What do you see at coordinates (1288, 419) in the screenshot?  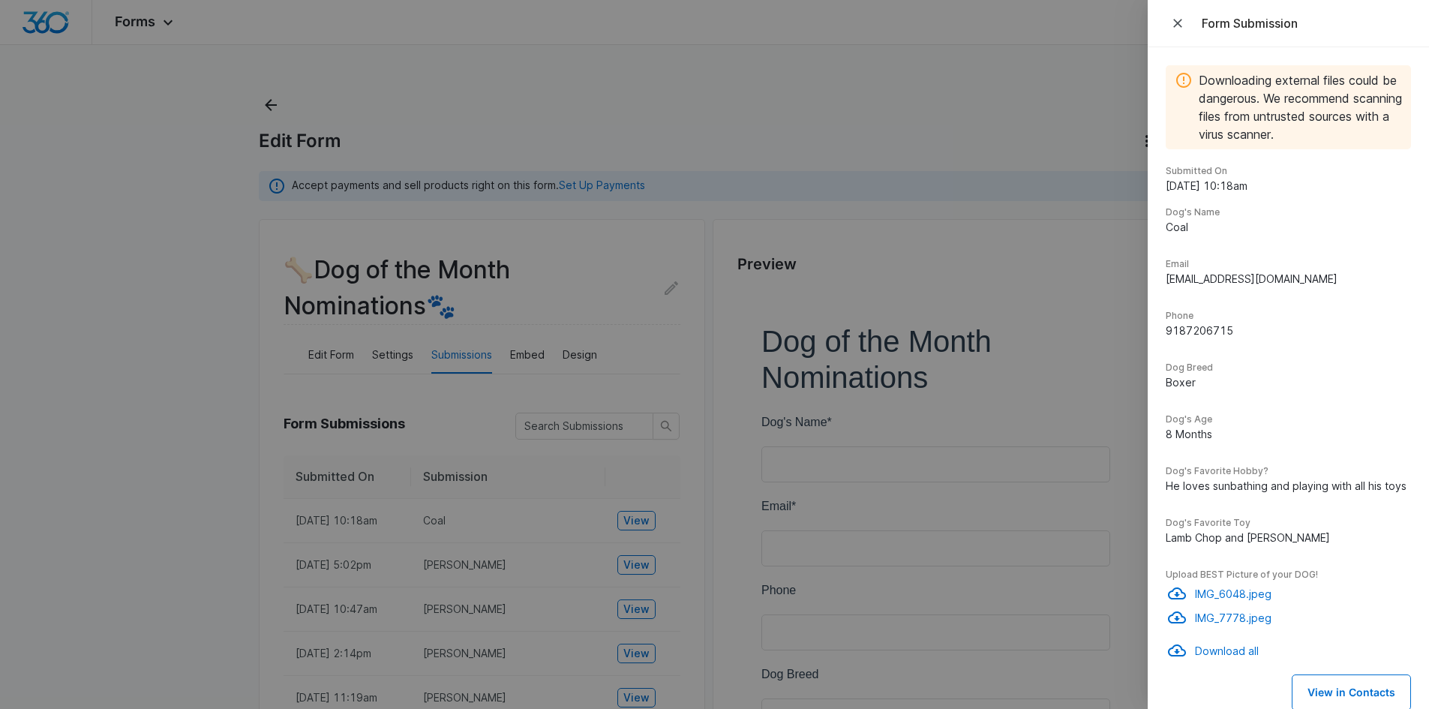 I see `dt: Dog's Age` at bounding box center [1288, 419].